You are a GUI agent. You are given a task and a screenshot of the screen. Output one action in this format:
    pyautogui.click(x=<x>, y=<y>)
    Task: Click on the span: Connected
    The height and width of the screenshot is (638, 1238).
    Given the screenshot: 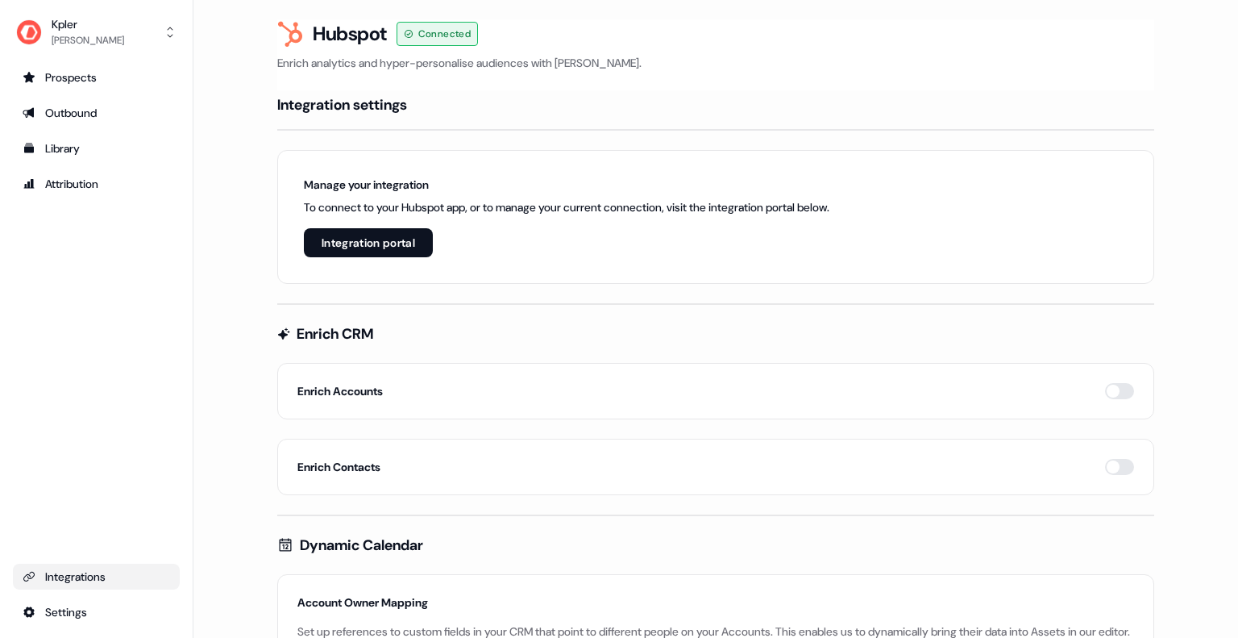 What is the action you would take?
    pyautogui.click(x=445, y=34)
    